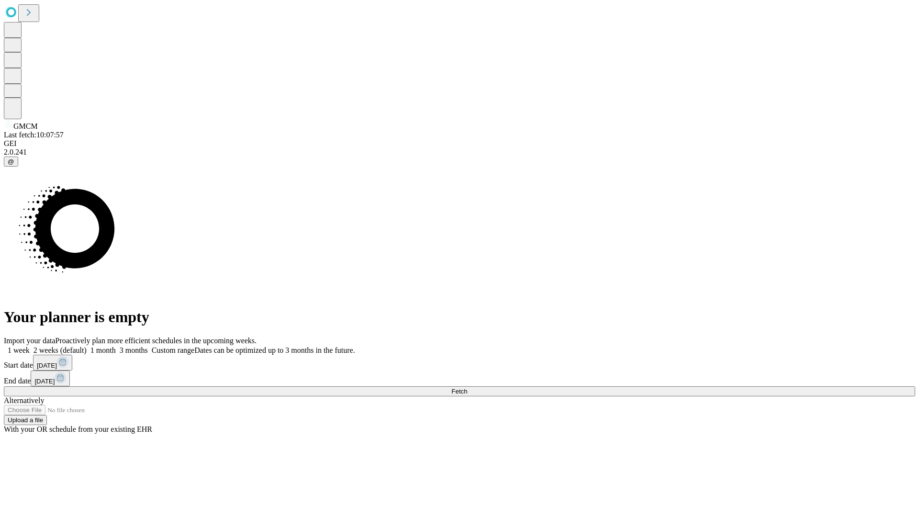 This screenshot has width=919, height=517. I want to click on span: Import your data, so click(30, 340).